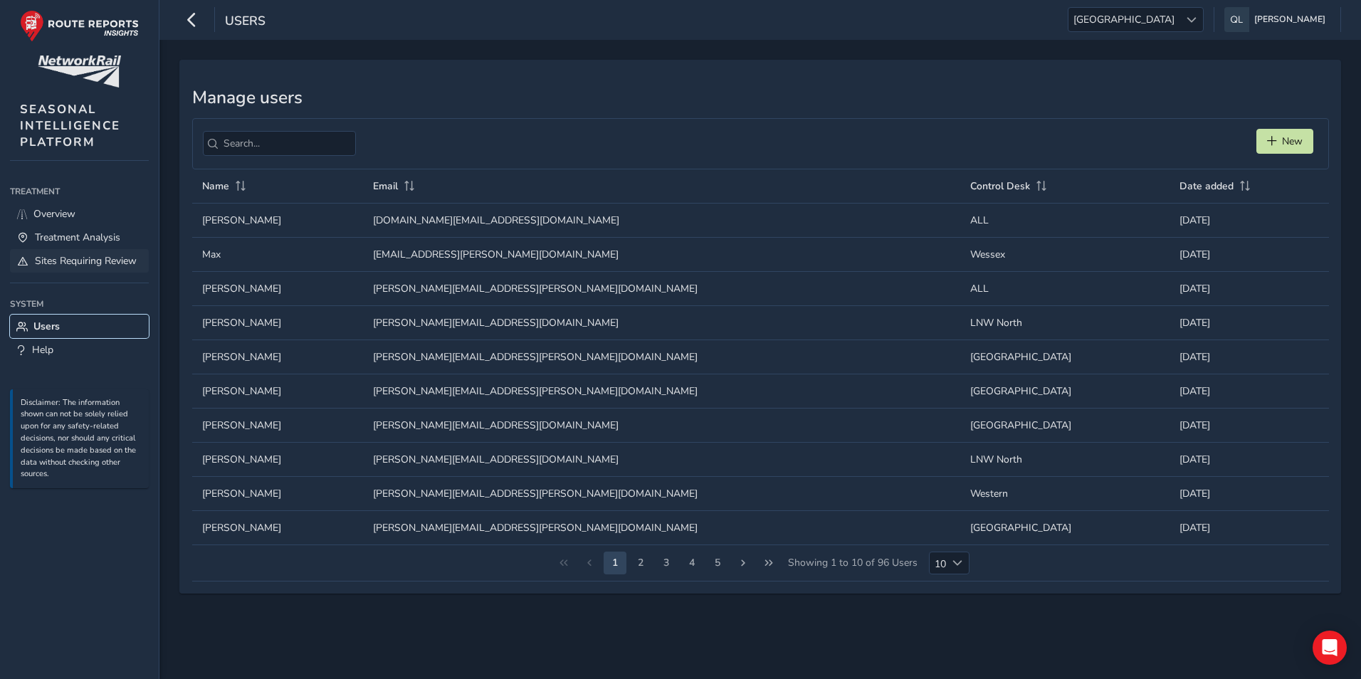 The height and width of the screenshot is (679, 1361). What do you see at coordinates (79, 304) in the screenshot?
I see `div: System` at bounding box center [79, 304].